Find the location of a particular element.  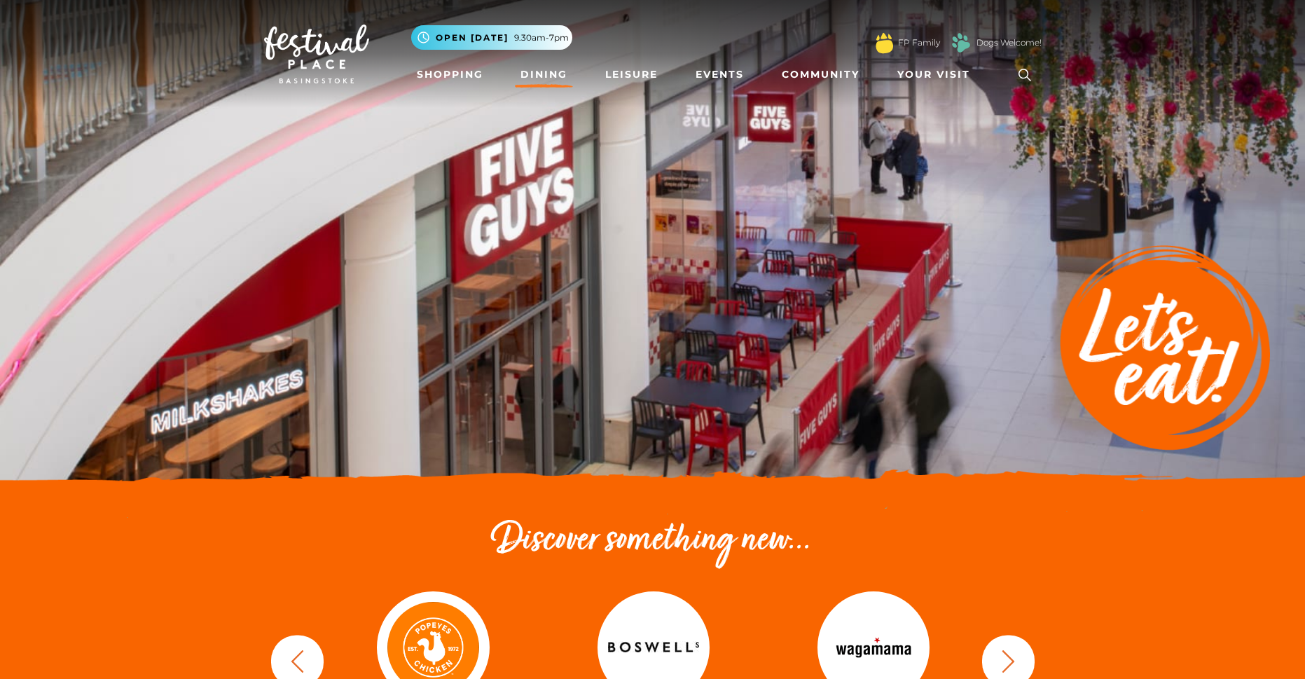

a: Leisure is located at coordinates (631, 74).